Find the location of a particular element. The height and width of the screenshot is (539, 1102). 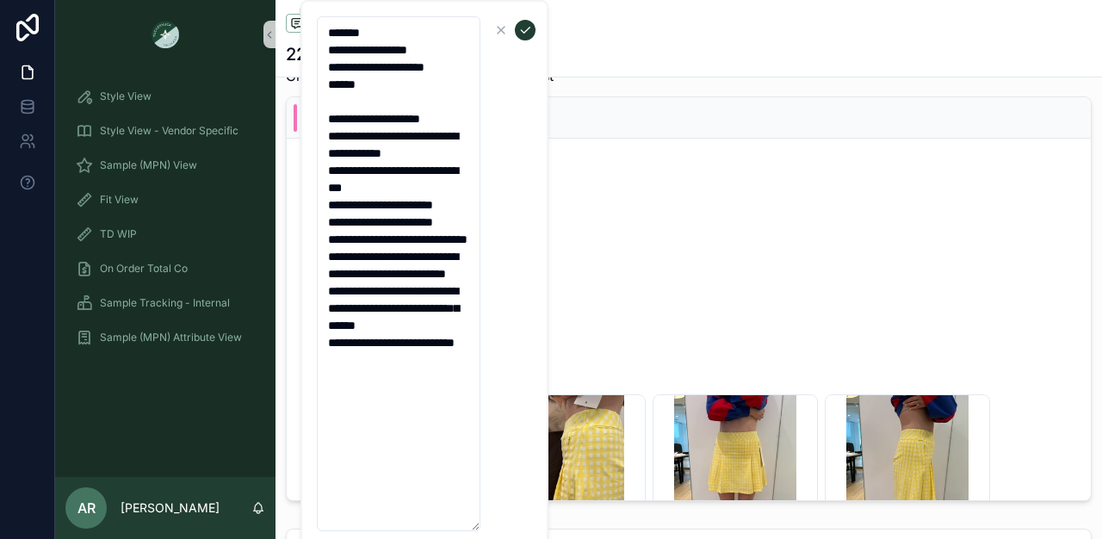

a: Sample Tracking - Internal is located at coordinates (165, 303).